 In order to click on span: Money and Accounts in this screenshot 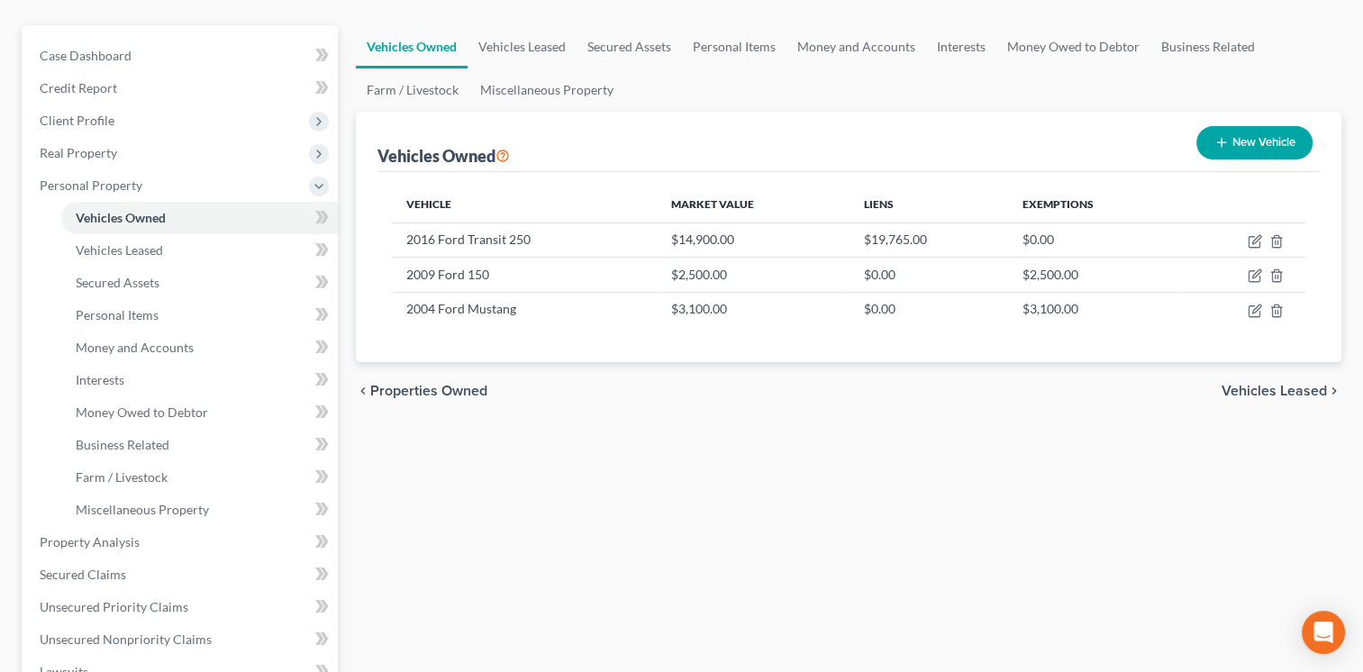, I will do `click(134, 347)`.